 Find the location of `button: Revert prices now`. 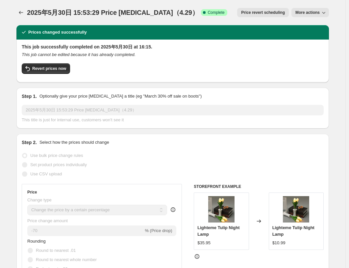

button: Revert prices now is located at coordinates (46, 68).